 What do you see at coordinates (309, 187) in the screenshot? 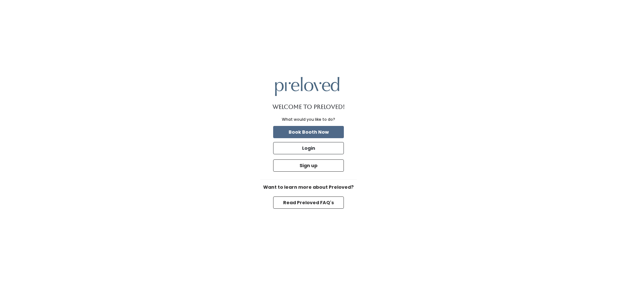
I see `h6: Want to learn more about Preloved?` at bounding box center [309, 187].